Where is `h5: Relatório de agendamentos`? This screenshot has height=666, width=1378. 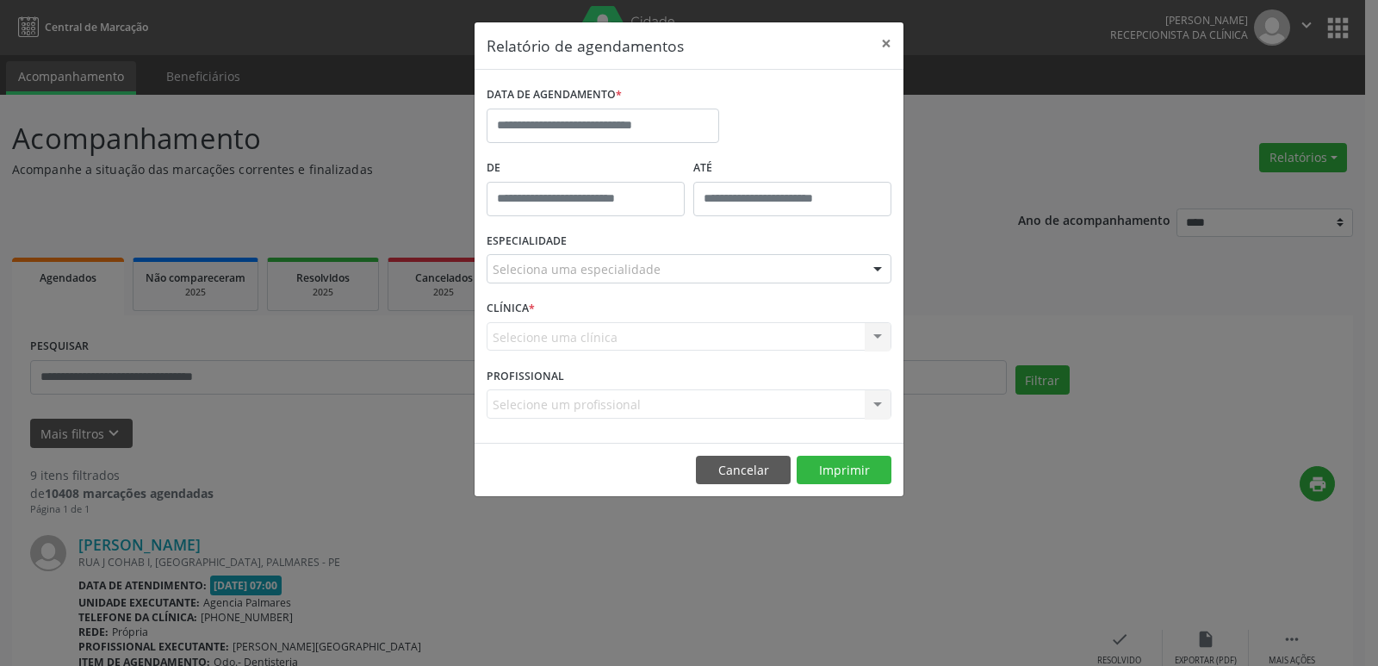 h5: Relatório de agendamentos is located at coordinates (585, 46).